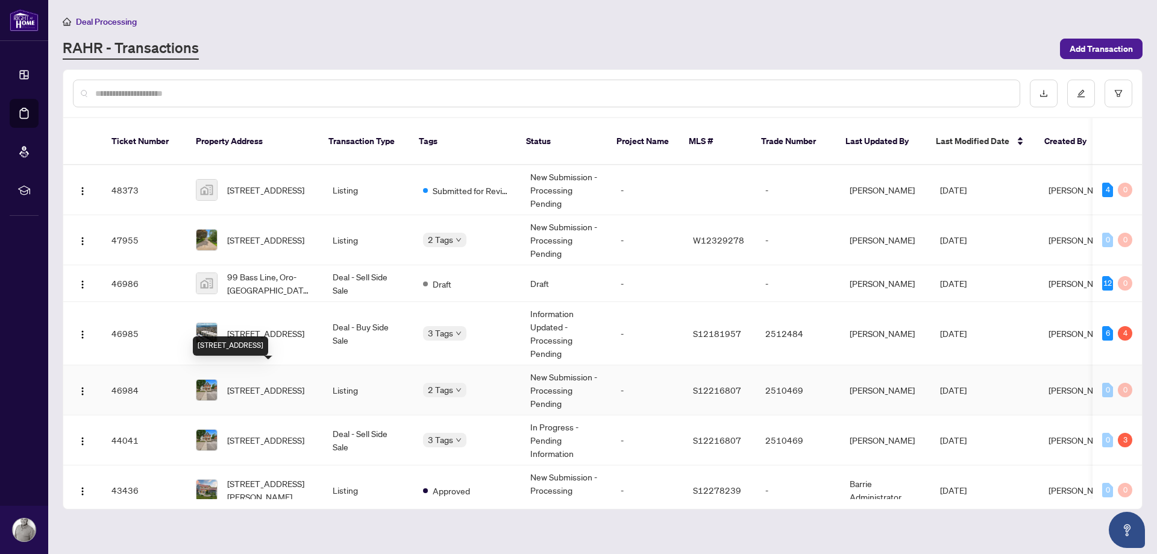 The width and height of the screenshot is (1157, 554). I want to click on td: In Progress - Pending Information, so click(566, 440).